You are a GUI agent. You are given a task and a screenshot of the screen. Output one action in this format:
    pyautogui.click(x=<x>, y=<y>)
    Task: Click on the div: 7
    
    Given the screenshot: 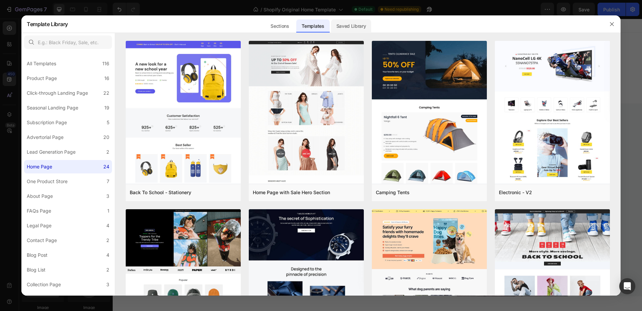 What is the action you would take?
    pyautogui.click(x=108, y=181)
    